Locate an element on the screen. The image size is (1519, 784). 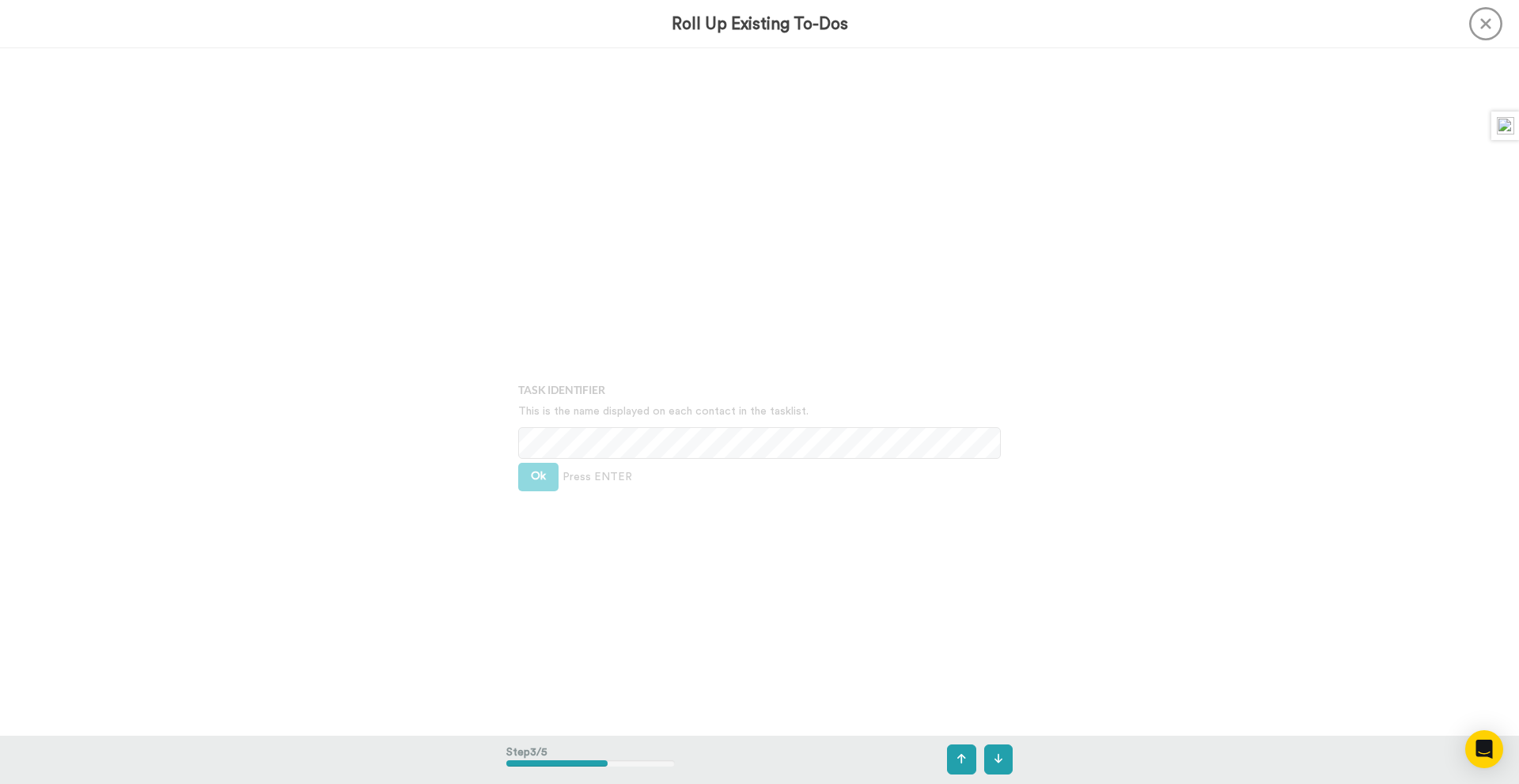
p: This is the name displayed on each contact in the tasklist. is located at coordinates (760, 411).